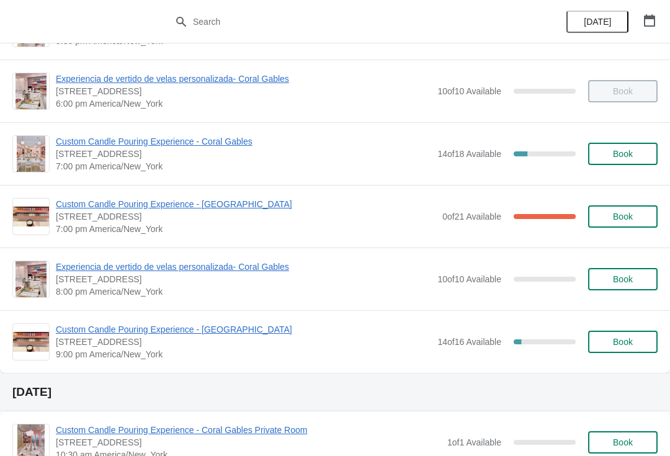 The image size is (670, 456). What do you see at coordinates (474, 442) in the screenshot?
I see `span: 1 of 1 Available` at bounding box center [474, 442].